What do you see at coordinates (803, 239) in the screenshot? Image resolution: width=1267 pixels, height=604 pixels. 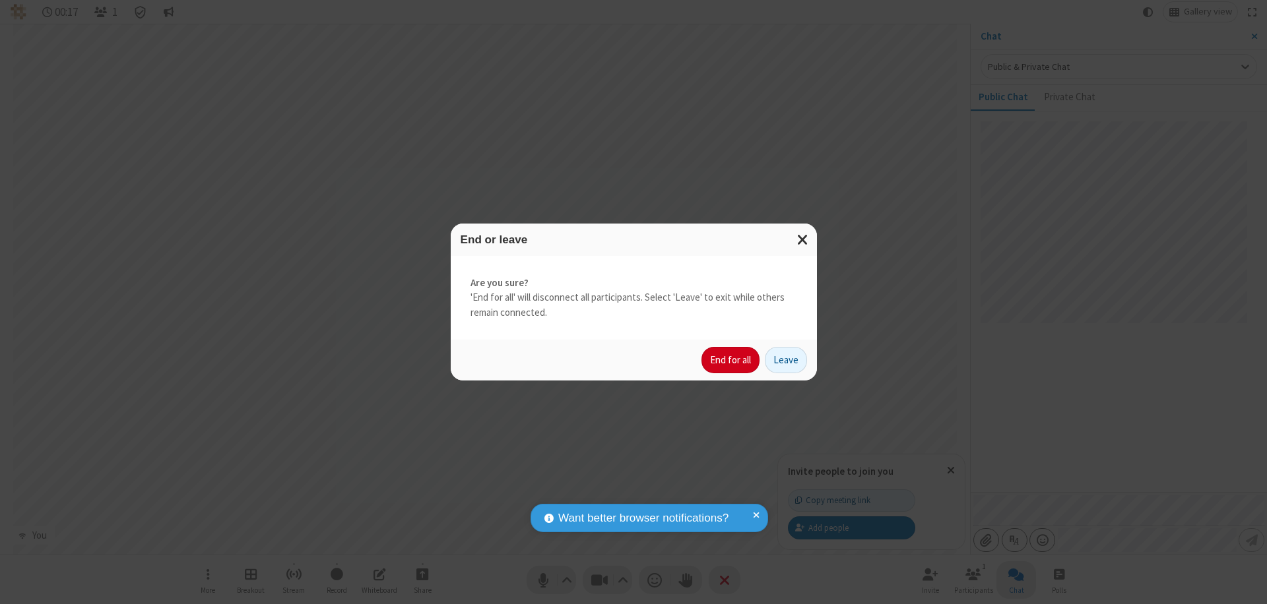 I see `button: Close modal` at bounding box center [803, 239].